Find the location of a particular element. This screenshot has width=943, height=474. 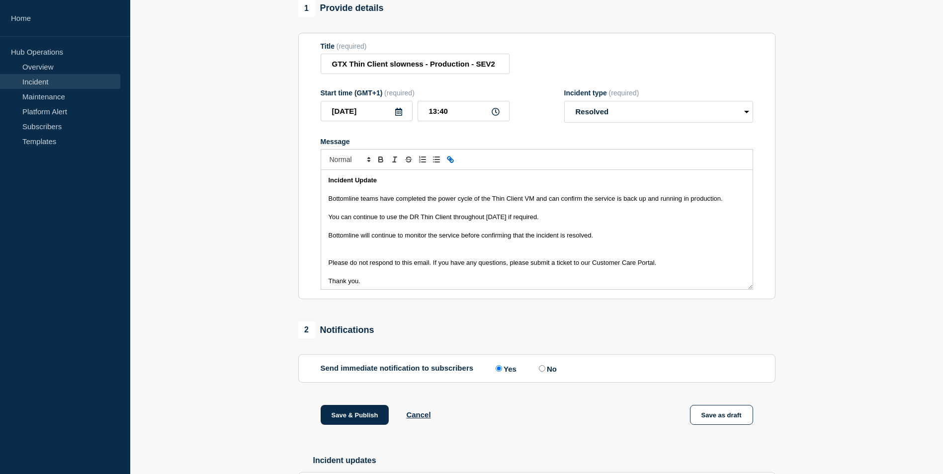

select: Incident type is located at coordinates (659, 112).